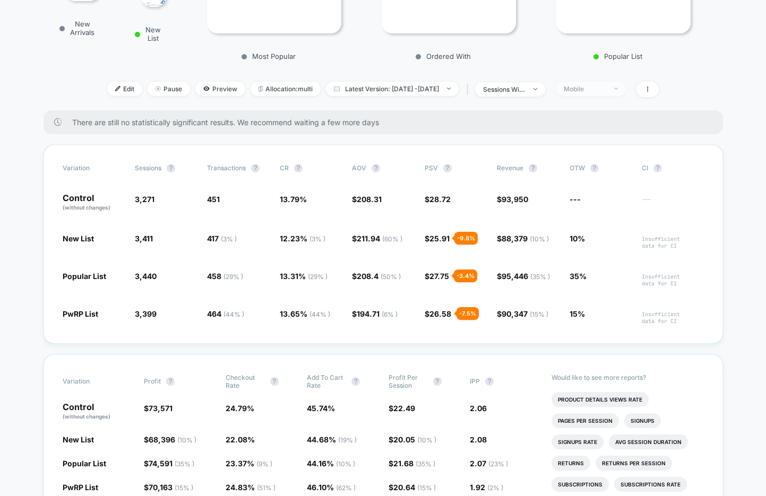 This screenshot has width=766, height=496. What do you see at coordinates (525, 238) in the screenshot?
I see `span: 88,379` at bounding box center [525, 238].